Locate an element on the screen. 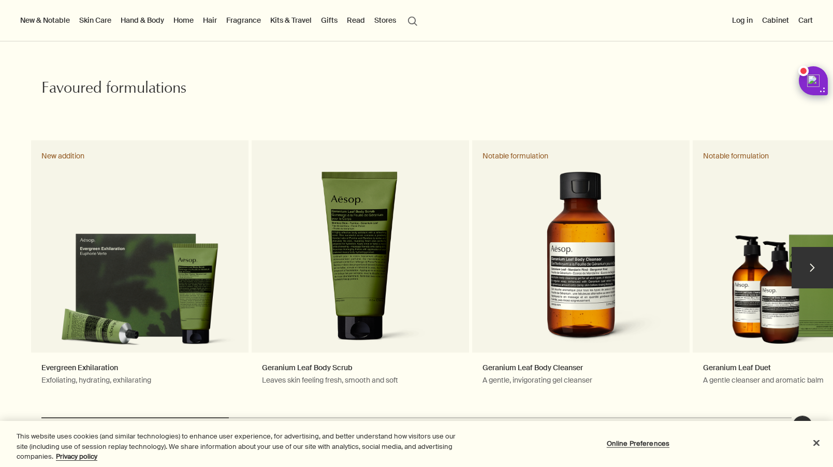 The height and width of the screenshot is (467, 833). h2: Favoured formulations is located at coordinates (163, 90).